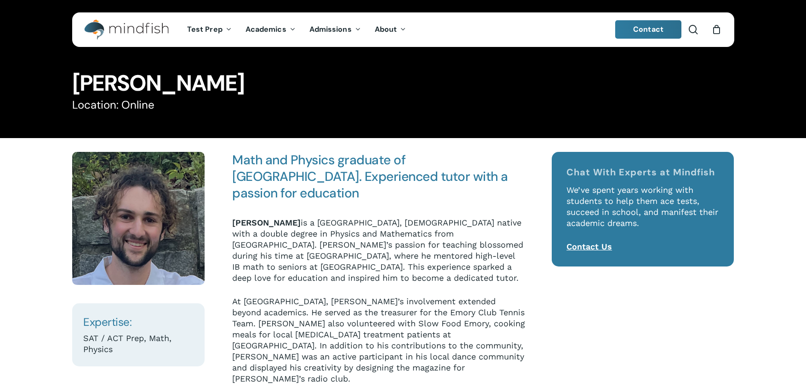 The height and width of the screenshot is (388, 806). I want to click on span: About, so click(386, 29).